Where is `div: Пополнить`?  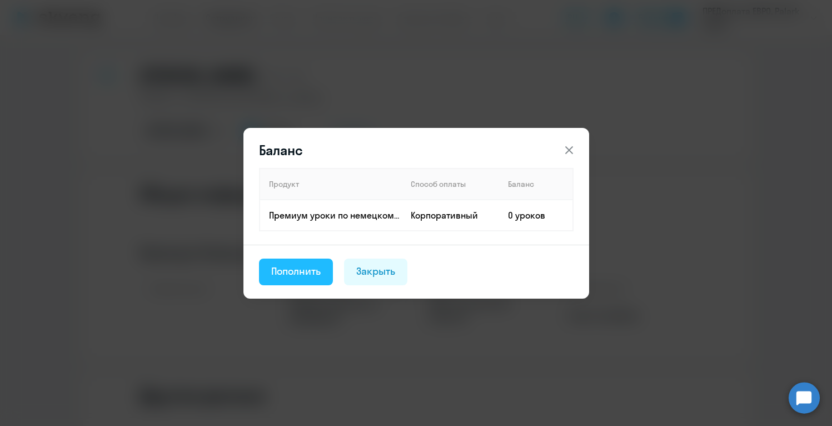 div: Пополнить is located at coordinates (296, 271).